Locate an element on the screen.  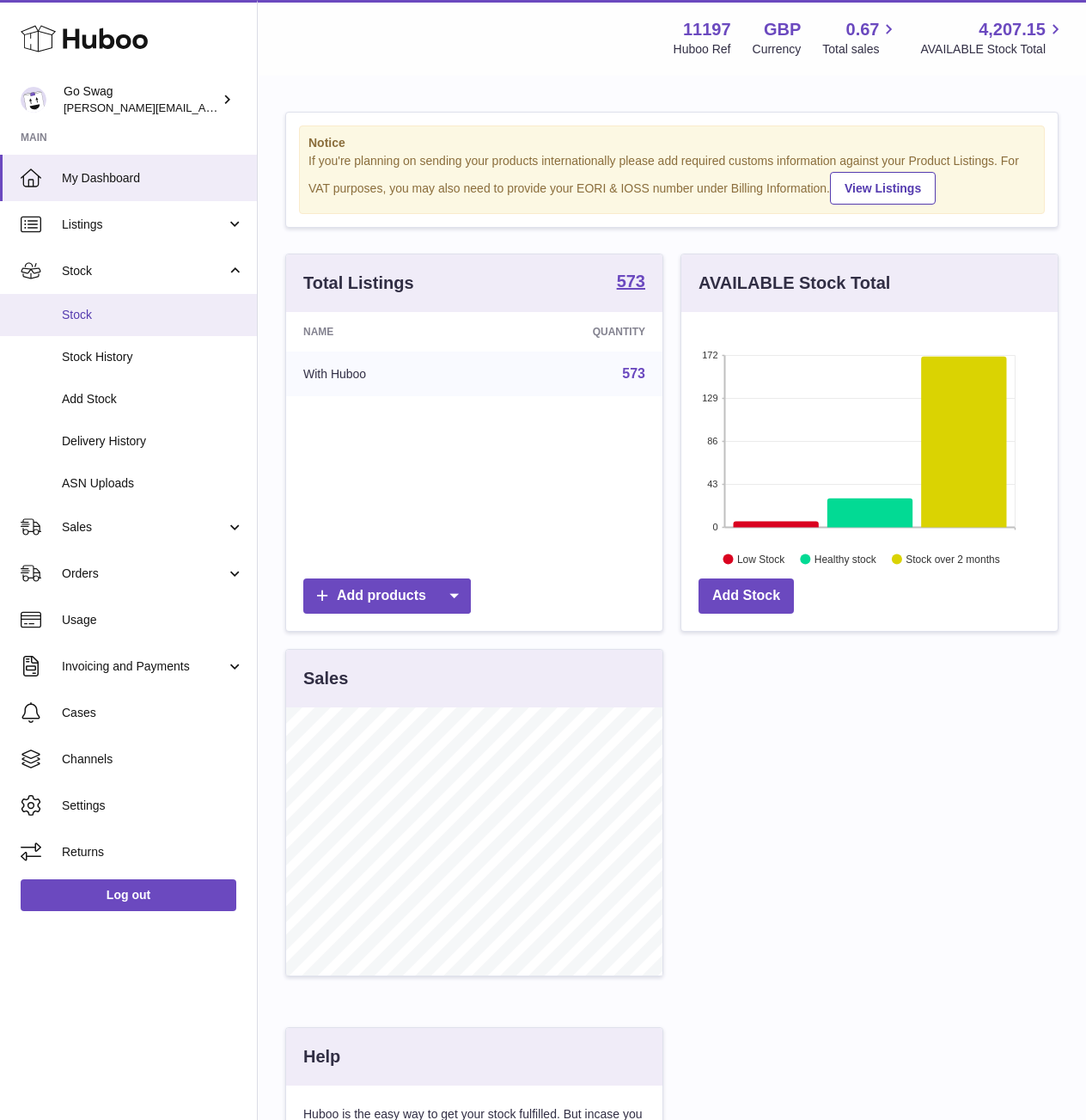
a: Log out is located at coordinates (128, 895).